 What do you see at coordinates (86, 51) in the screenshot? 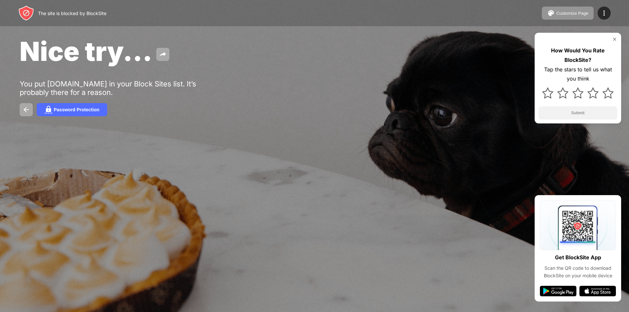
I see `span: Nice try...` at bounding box center [86, 51].